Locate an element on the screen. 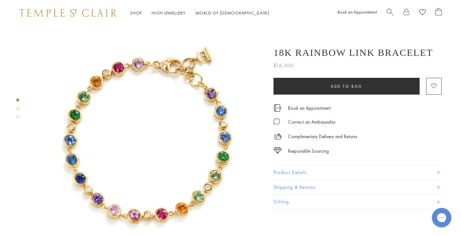 This screenshot has height=236, width=461. img: Temple St. Clair is located at coordinates (68, 13).